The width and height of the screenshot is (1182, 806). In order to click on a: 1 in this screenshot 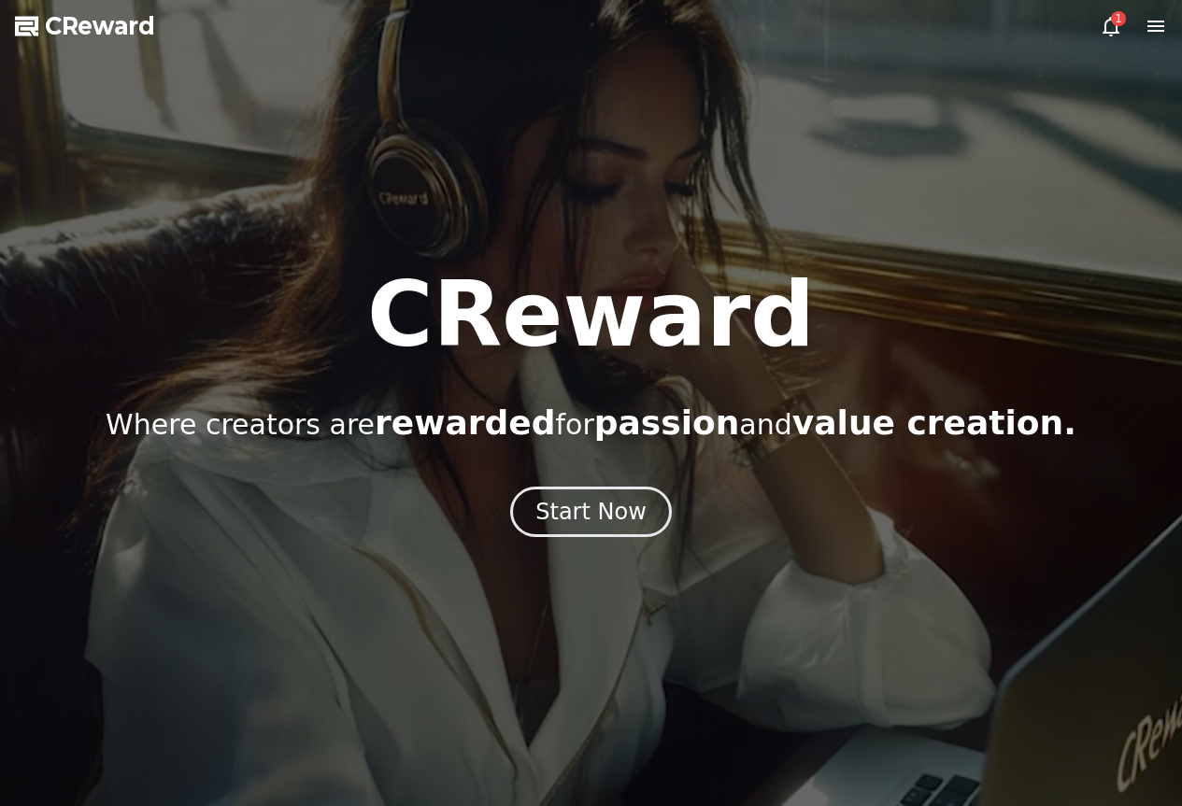, I will do `click(1111, 26)`.